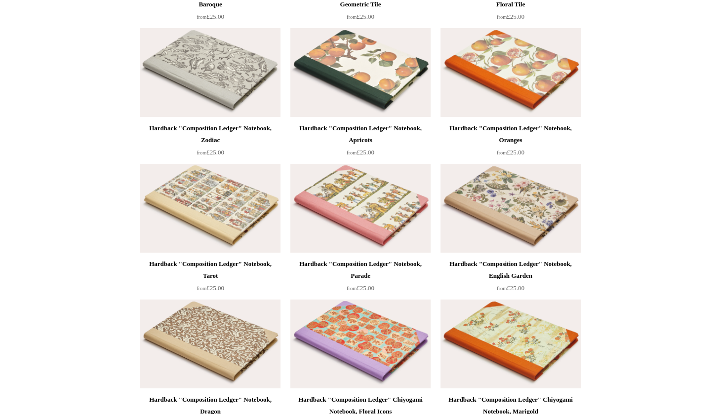 The width and height of the screenshot is (721, 414). What do you see at coordinates (360, 143) in the screenshot?
I see `a: Hardback "Composition Ledger" Notebook, Apricots from£25.00` at bounding box center [360, 143].